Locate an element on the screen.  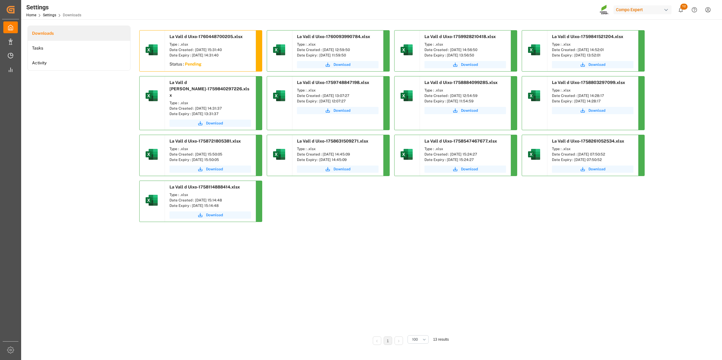
a: Activity is located at coordinates (79, 63).